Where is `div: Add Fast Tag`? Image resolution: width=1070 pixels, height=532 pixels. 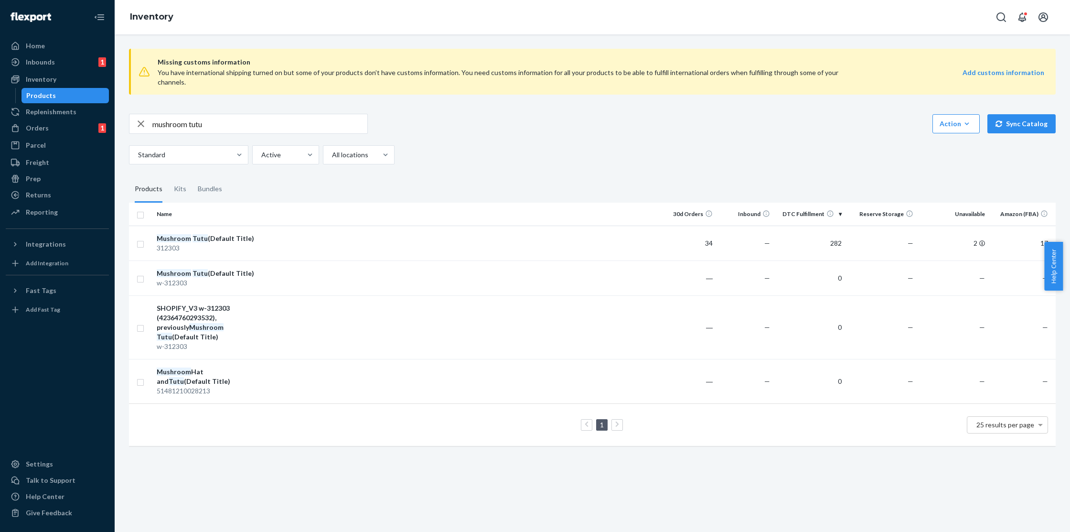
div: Add Fast Tag is located at coordinates (43, 309).